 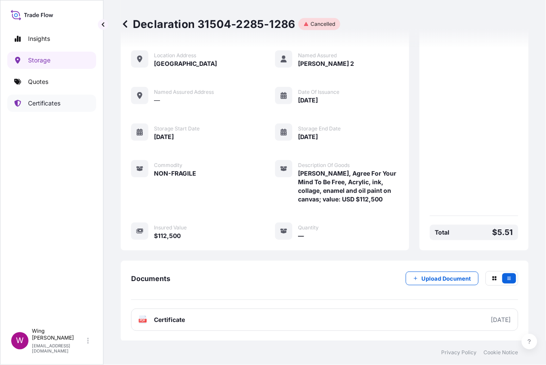 What do you see at coordinates (175, 174) in the screenshot?
I see `span: NON-FRAGILE` at bounding box center [175, 174].